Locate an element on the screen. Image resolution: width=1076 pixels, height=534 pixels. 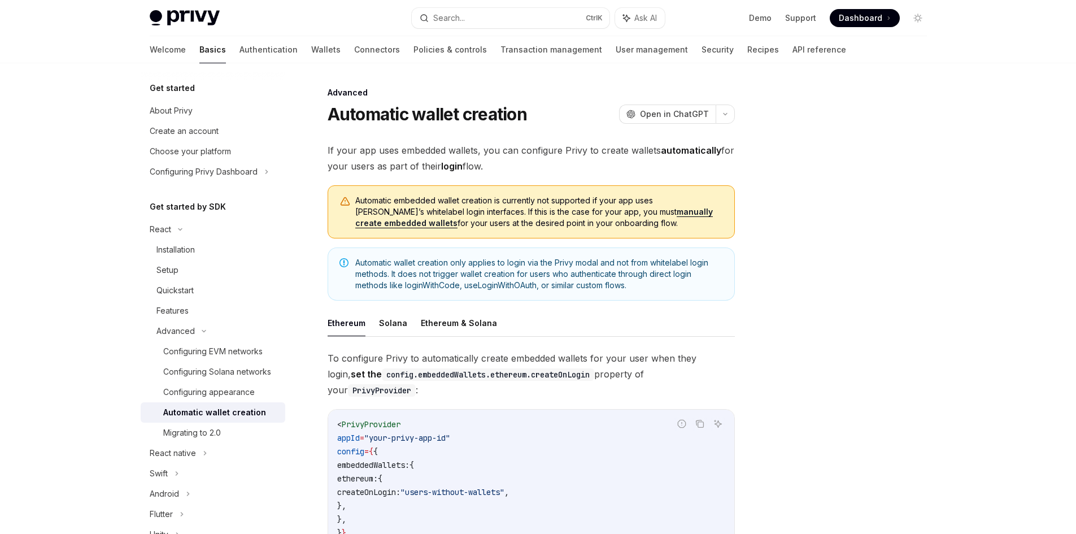
button: Toggle dark mode is located at coordinates (918, 18).